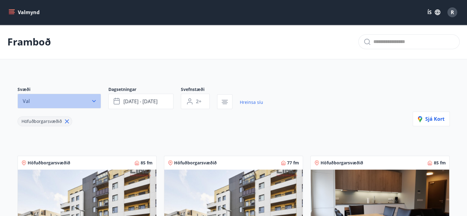 The image size is (467, 216). What do you see at coordinates (59, 101) in the screenshot?
I see `button: Val` at bounding box center [59, 101].